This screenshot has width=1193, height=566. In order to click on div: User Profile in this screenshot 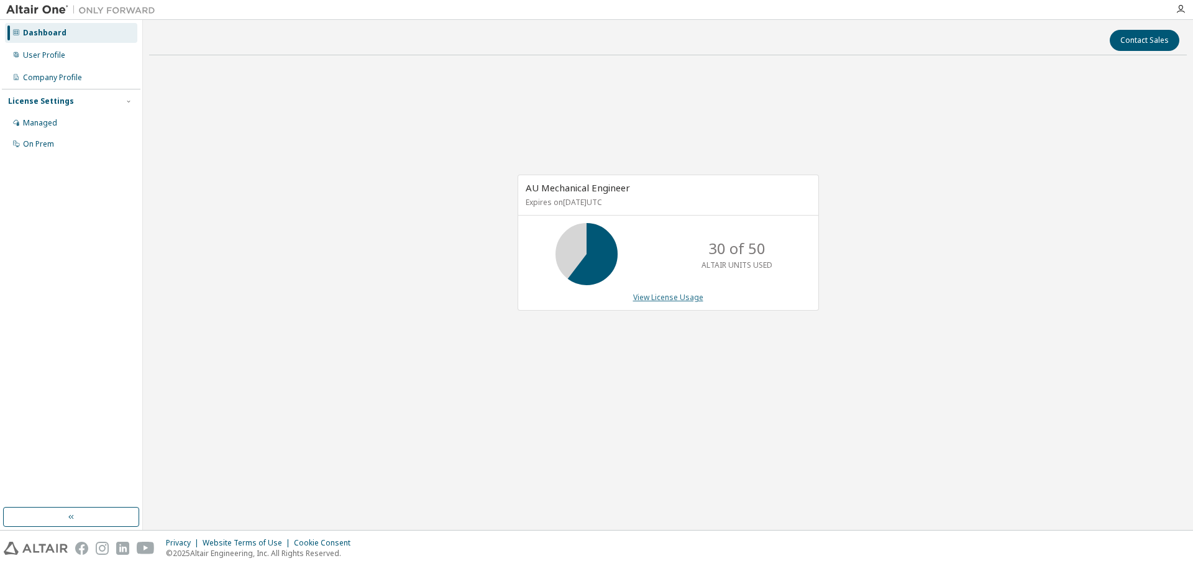, I will do `click(44, 55)`.